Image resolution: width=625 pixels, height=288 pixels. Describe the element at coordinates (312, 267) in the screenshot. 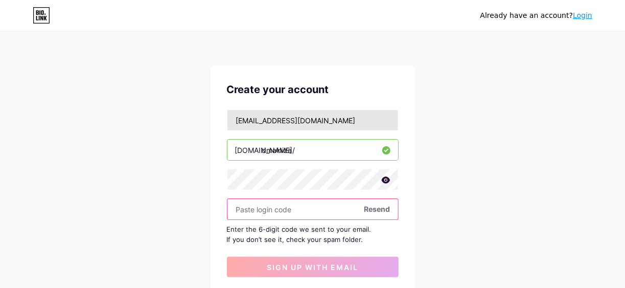

I see `span: sign up with email` at that location.